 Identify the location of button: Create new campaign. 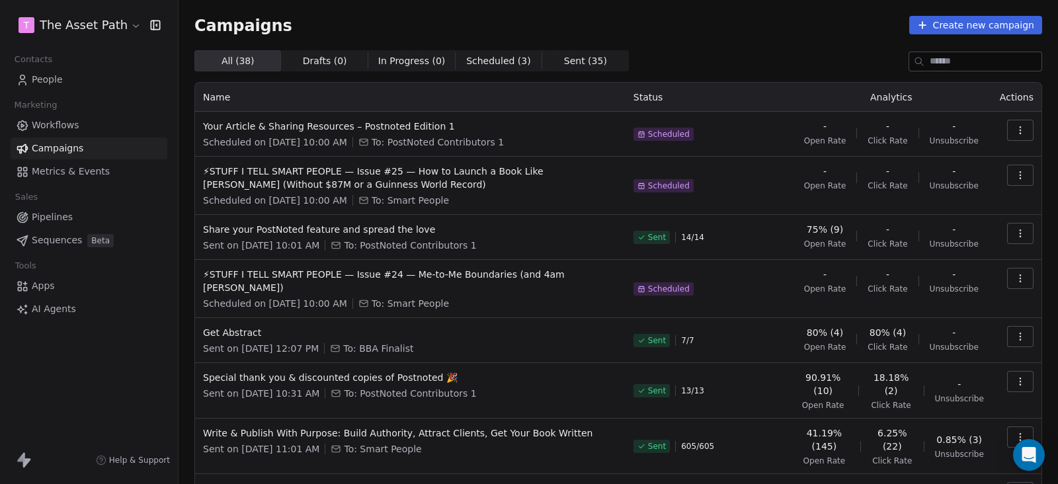
(976, 25).